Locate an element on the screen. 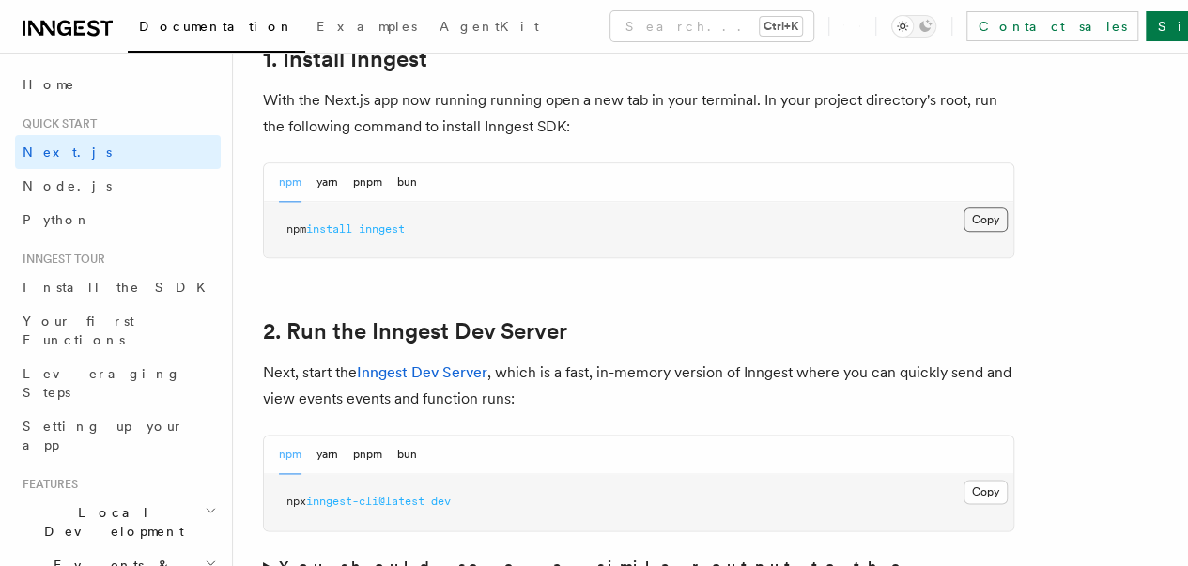  a: Node.js is located at coordinates (117, 186).